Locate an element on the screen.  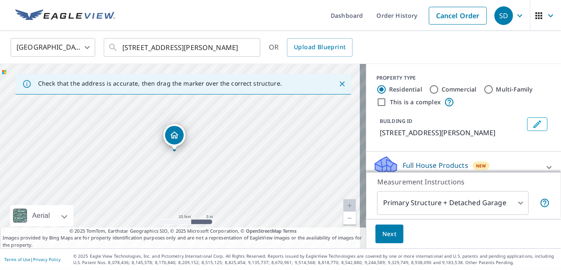
label: Residential is located at coordinates (406, 89).